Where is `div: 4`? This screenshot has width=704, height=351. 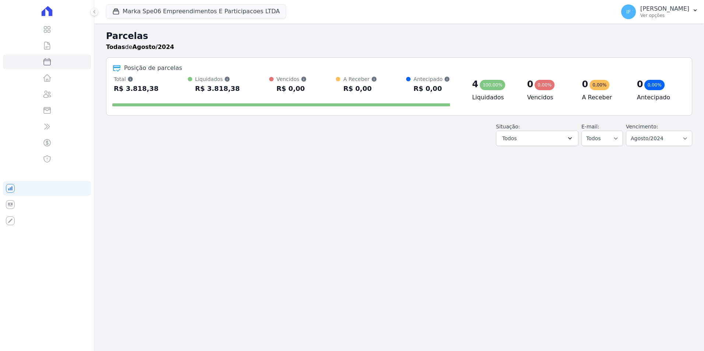
div: 4 is located at coordinates (475, 84).